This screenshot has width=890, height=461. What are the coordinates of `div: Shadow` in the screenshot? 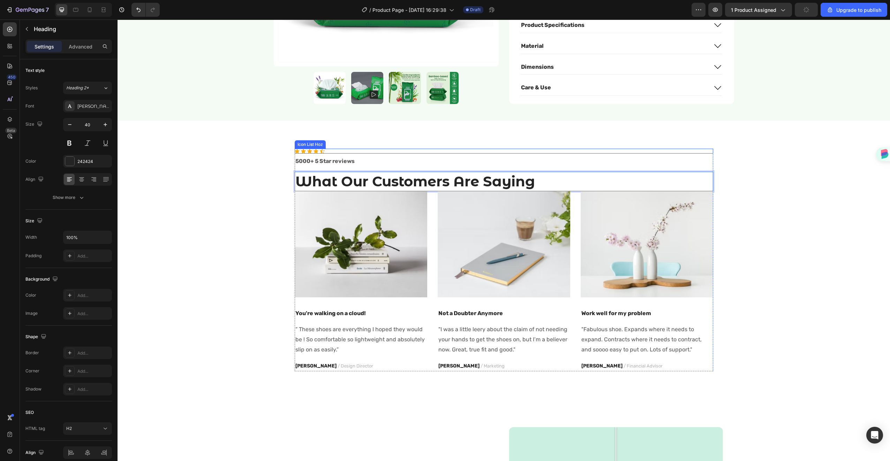 It's located at (33, 389).